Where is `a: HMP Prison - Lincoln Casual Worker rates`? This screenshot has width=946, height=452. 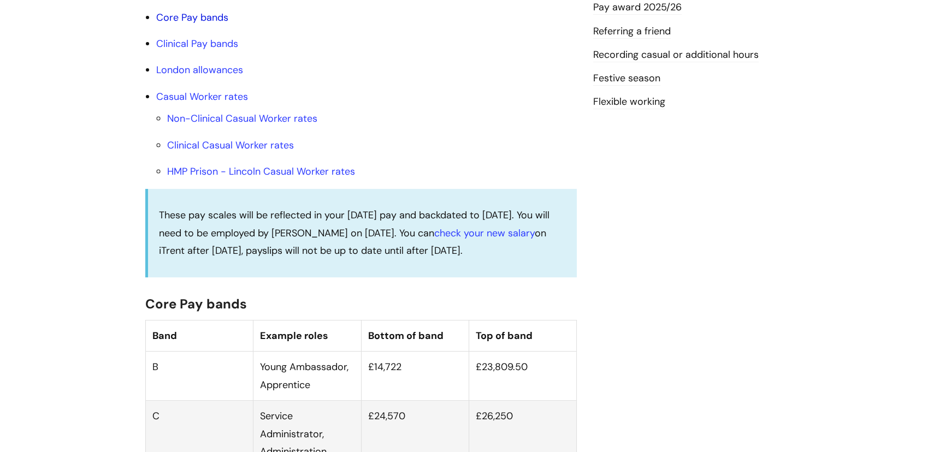 a: HMP Prison - Lincoln Casual Worker rates is located at coordinates (261, 172).